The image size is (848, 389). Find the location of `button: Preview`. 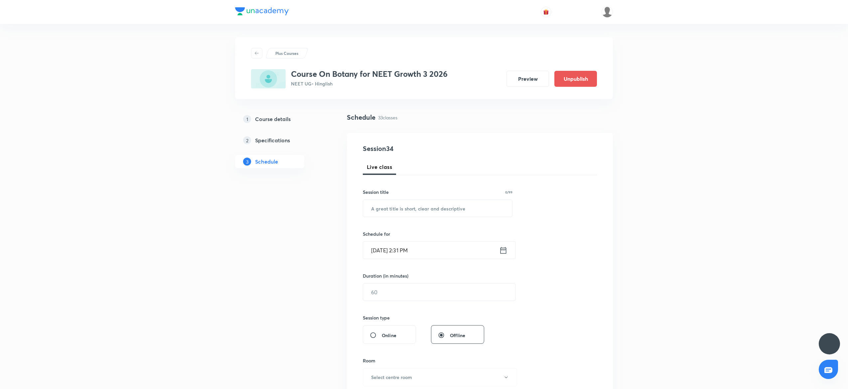

button: Preview is located at coordinates (528, 79).